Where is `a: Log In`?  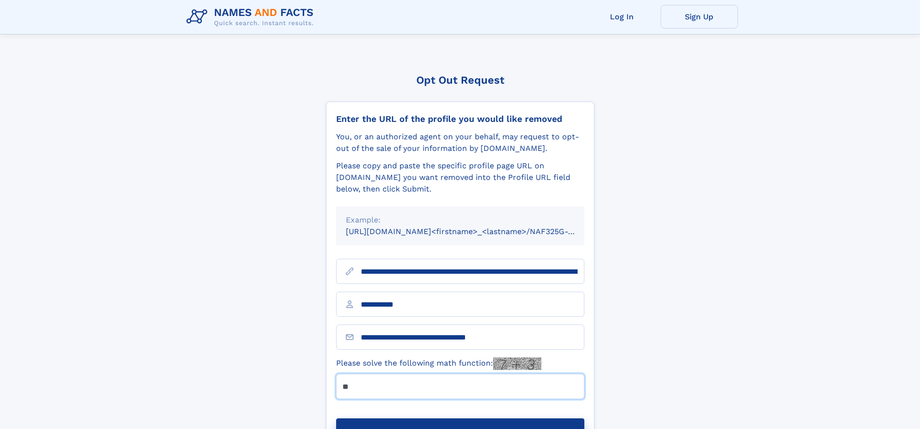 a: Log In is located at coordinates (622, 16).